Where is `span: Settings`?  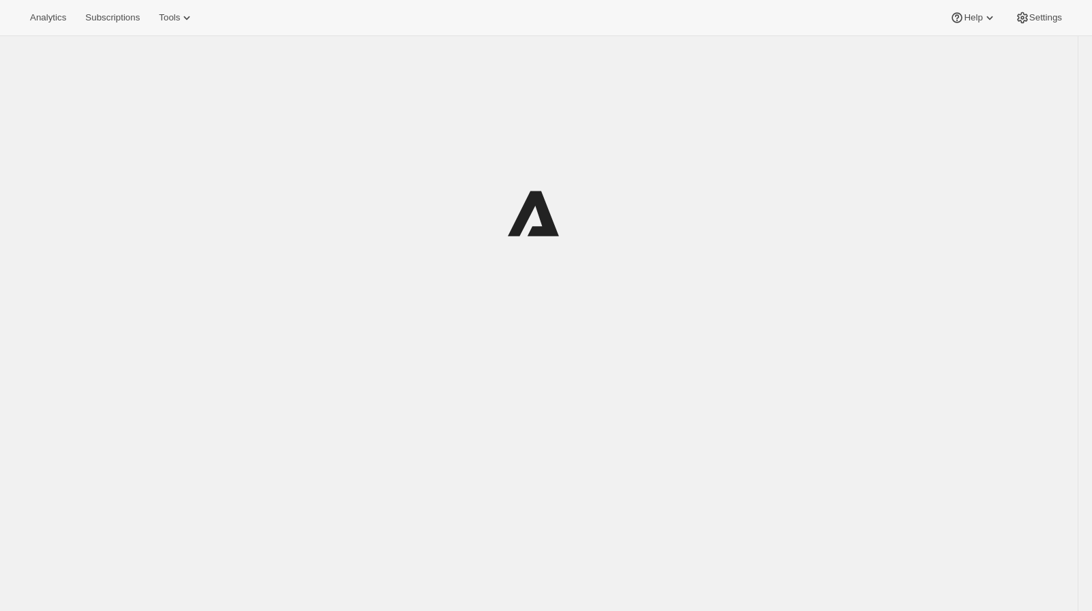 span: Settings is located at coordinates (1046, 18).